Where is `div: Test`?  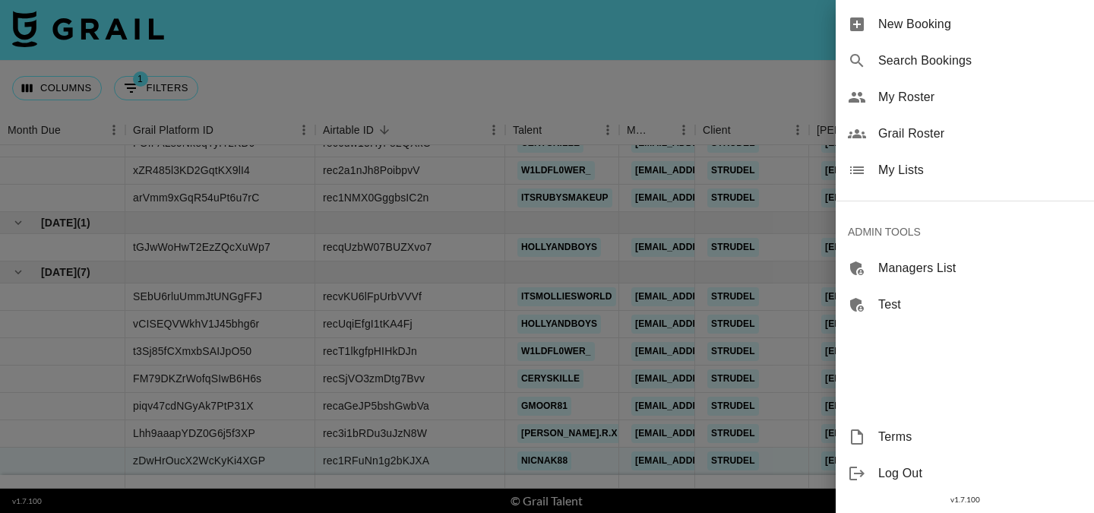
div: Test is located at coordinates (965, 305).